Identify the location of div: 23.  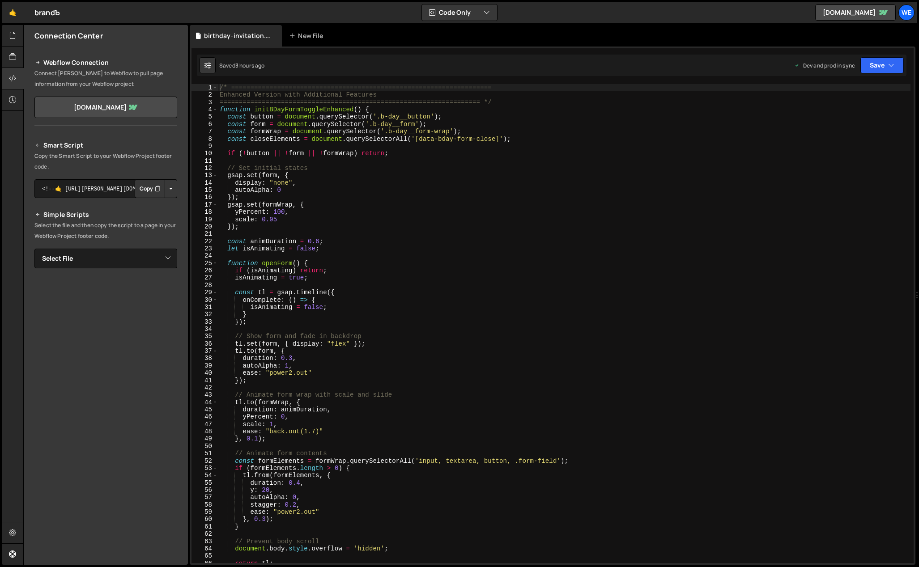
(204, 249).